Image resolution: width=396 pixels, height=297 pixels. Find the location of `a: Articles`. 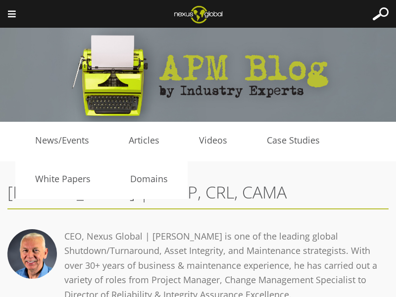

a: Articles is located at coordinates (144, 141).